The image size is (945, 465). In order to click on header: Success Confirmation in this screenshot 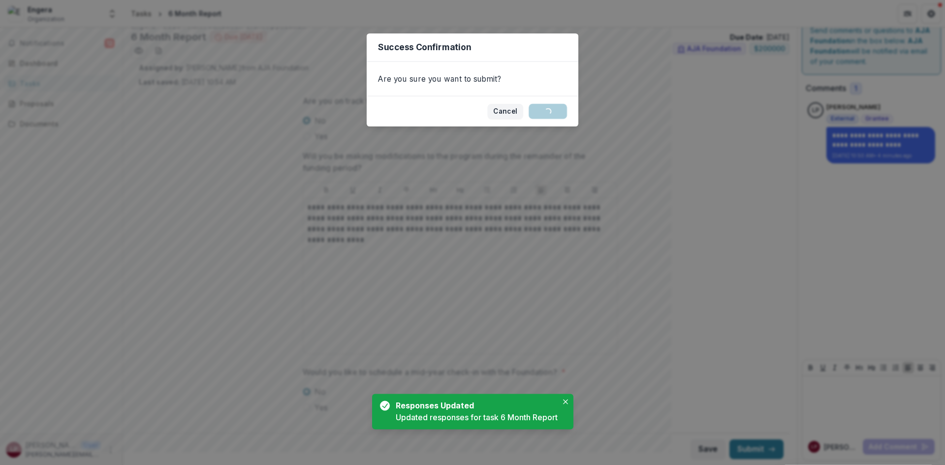, I will do `click(473, 48)`.